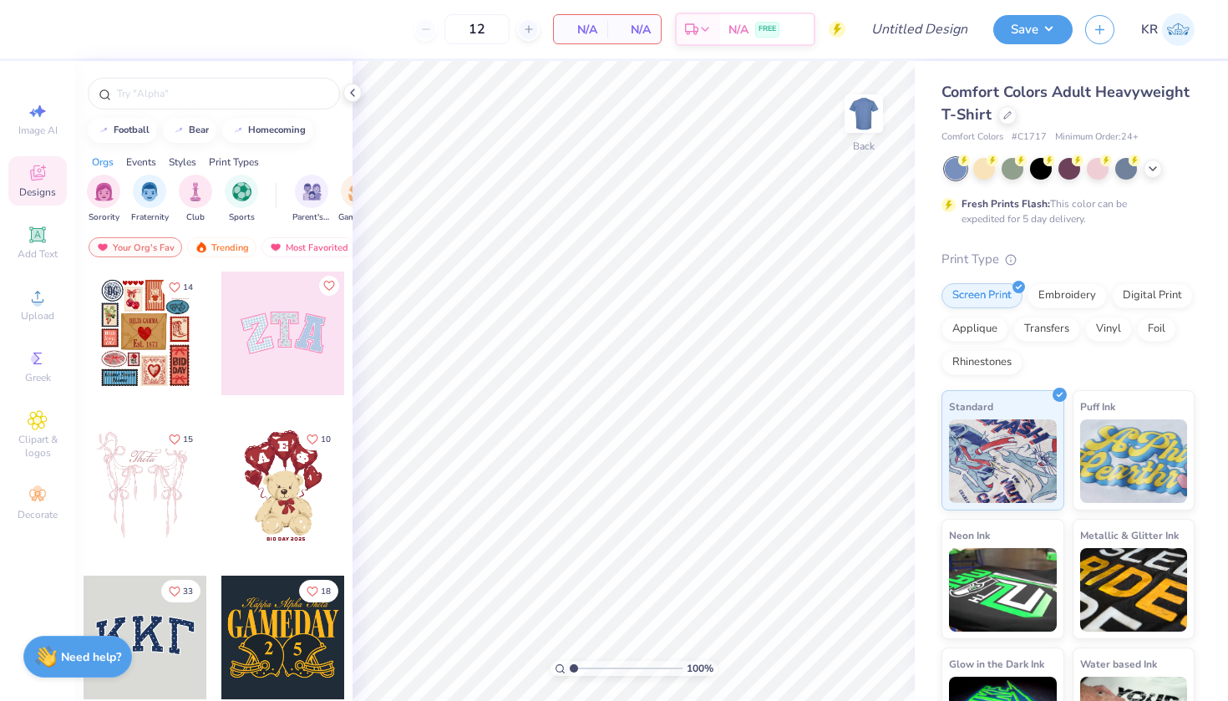 This screenshot has width=1228, height=701. I want to click on button: Save, so click(1032, 29).